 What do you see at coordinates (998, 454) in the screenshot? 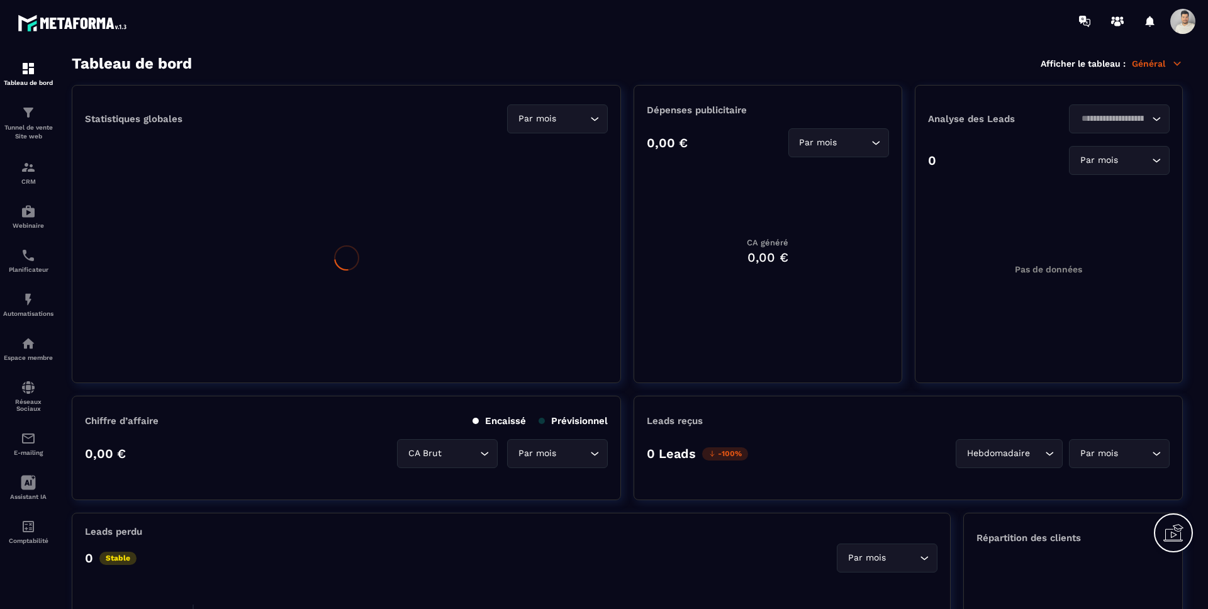
I see `span: Hebdomadaire` at bounding box center [998, 454].